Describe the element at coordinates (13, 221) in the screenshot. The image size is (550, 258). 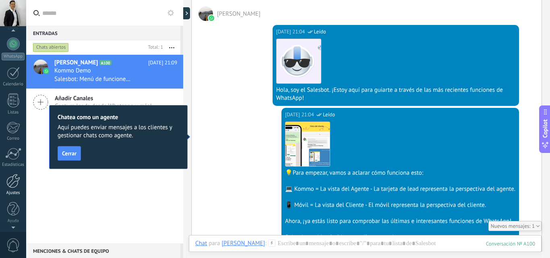
I see `div: Ayuda` at that location.